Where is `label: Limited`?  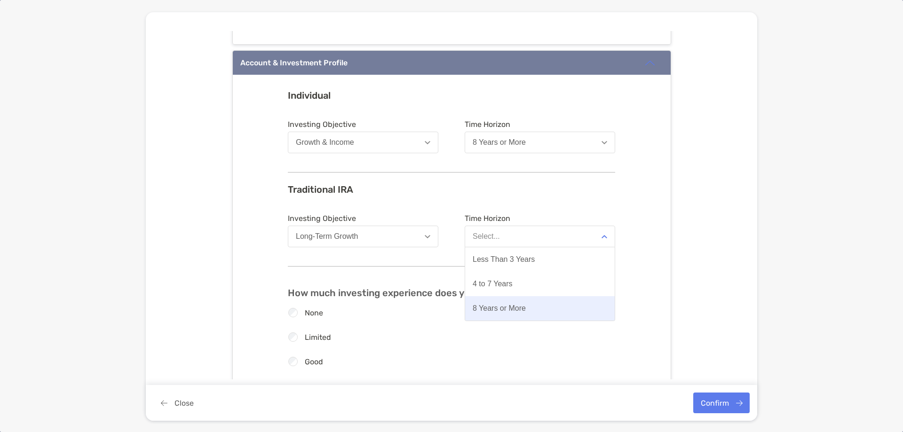
label: Limited is located at coordinates (318, 337).